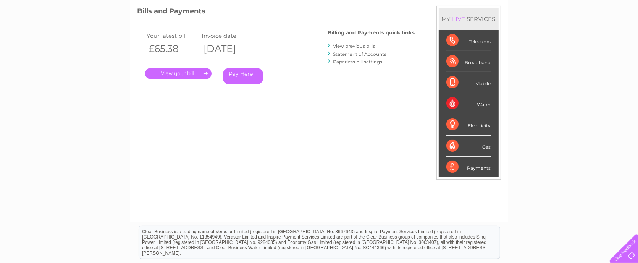 This screenshot has height=263, width=638. What do you see at coordinates (243, 76) in the screenshot?
I see `a: Pay Here` at bounding box center [243, 76].